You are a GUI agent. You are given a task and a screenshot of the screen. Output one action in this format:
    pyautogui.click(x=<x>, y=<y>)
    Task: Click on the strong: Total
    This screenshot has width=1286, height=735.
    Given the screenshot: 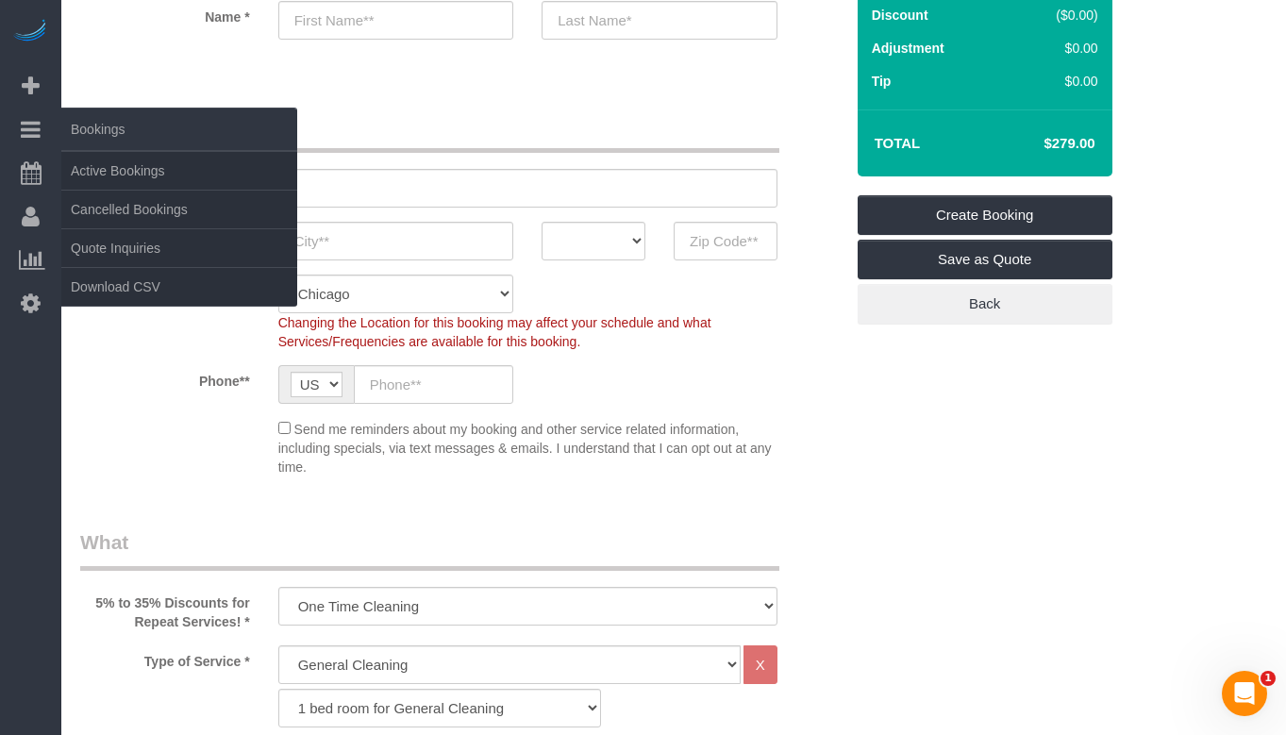 What is the action you would take?
    pyautogui.click(x=897, y=142)
    